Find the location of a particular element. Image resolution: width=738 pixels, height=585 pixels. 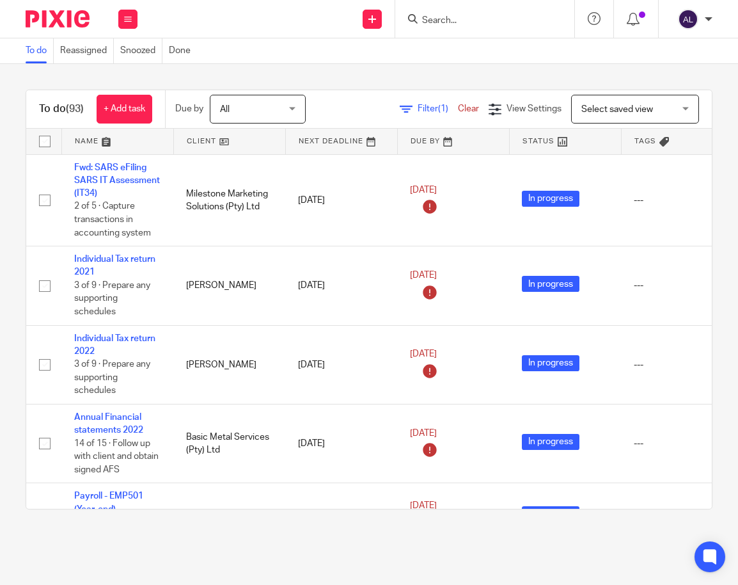

a: Individual Tax return 2022 is located at coordinates (115, 345).